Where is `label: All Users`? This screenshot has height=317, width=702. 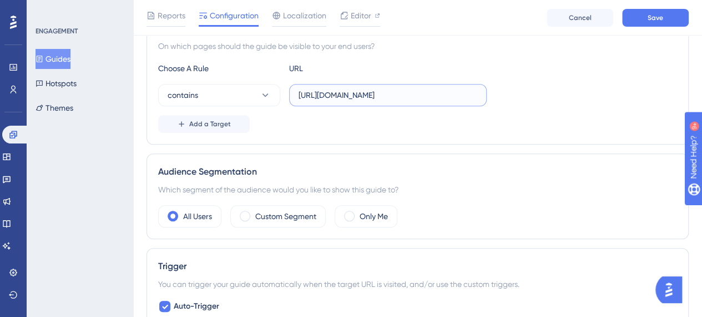 label: All Users is located at coordinates (198, 216).